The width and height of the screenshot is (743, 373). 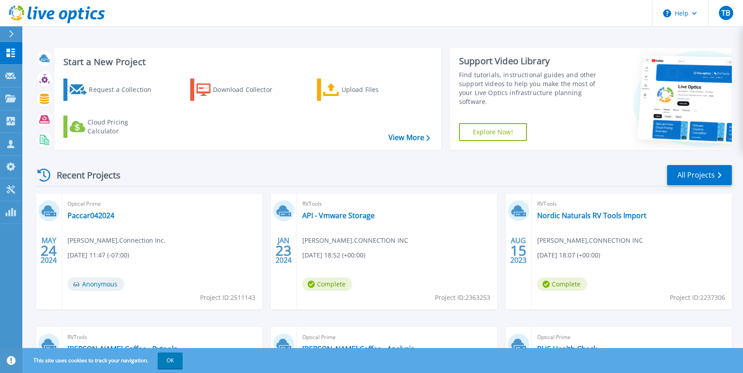 I want to click on a: Upload Files, so click(x=366, y=90).